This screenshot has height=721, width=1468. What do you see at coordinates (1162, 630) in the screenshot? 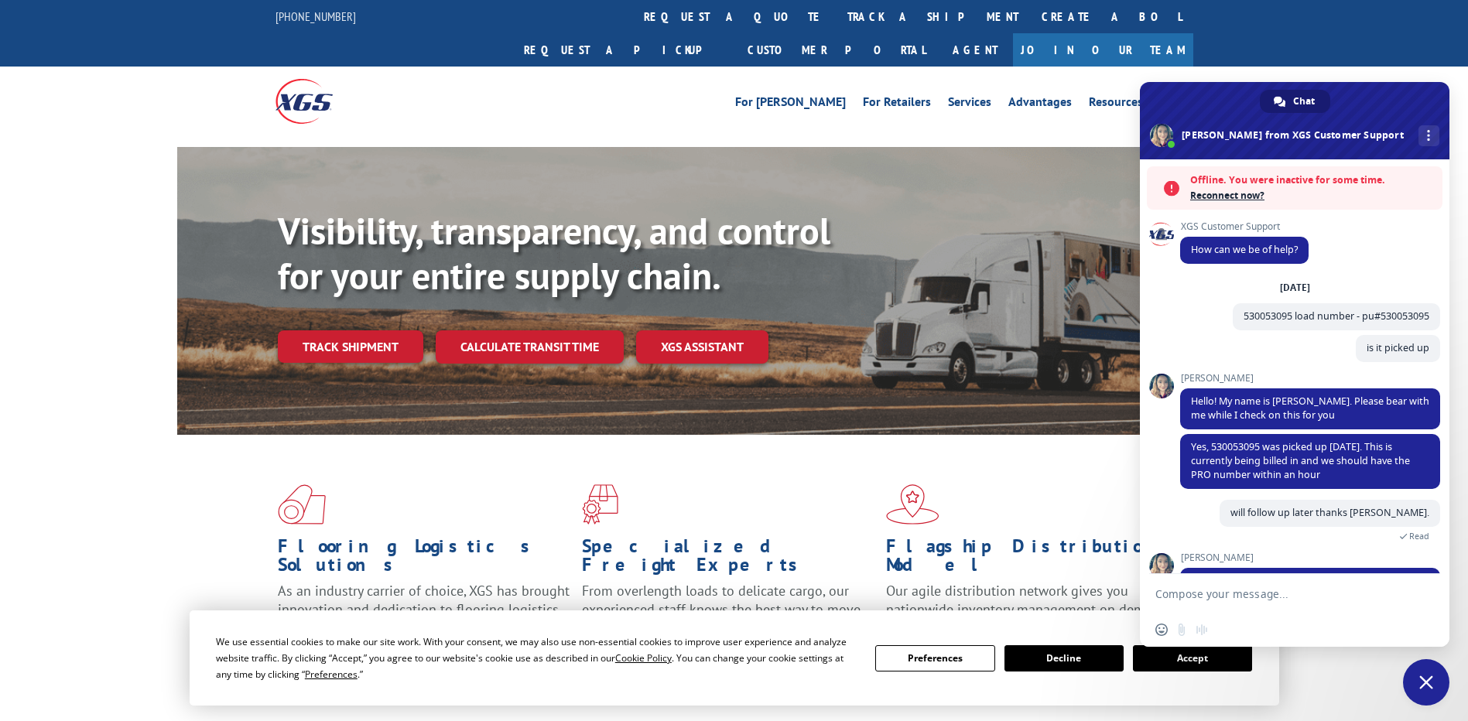
I see `span: Insert an emoji` at bounding box center [1162, 630].